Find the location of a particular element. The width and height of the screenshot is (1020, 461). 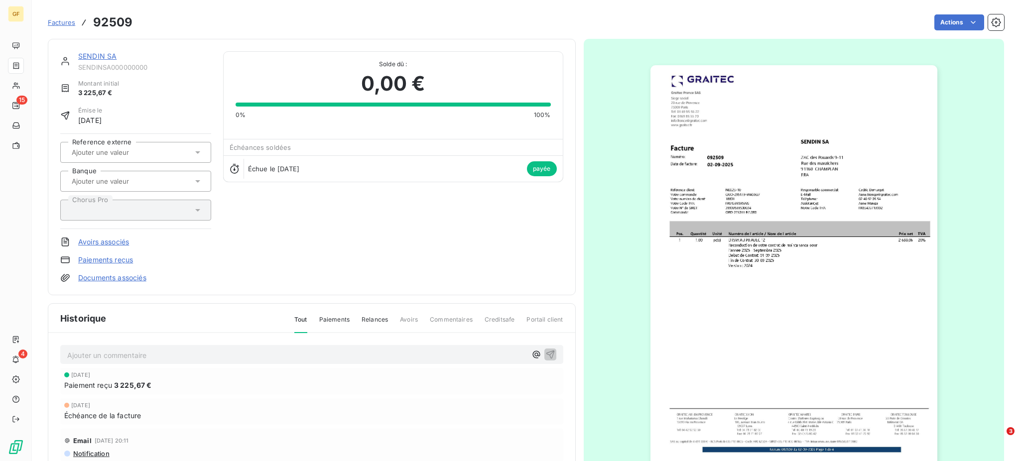

span: Solde dû : is located at coordinates (393, 64).